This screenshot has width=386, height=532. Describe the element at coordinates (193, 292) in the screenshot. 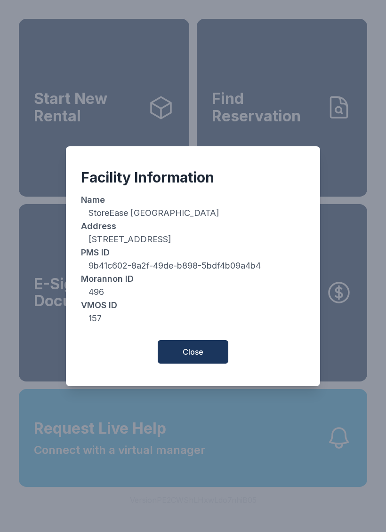

I see `dd: 496` at that location.